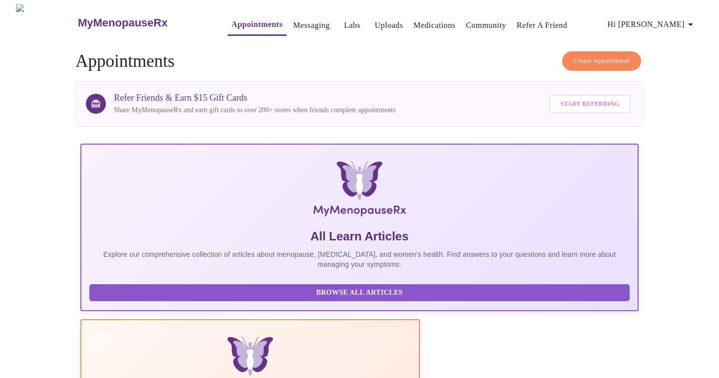 The height and width of the screenshot is (378, 719). Describe the element at coordinates (389, 25) in the screenshot. I see `a: Uploads` at that location.